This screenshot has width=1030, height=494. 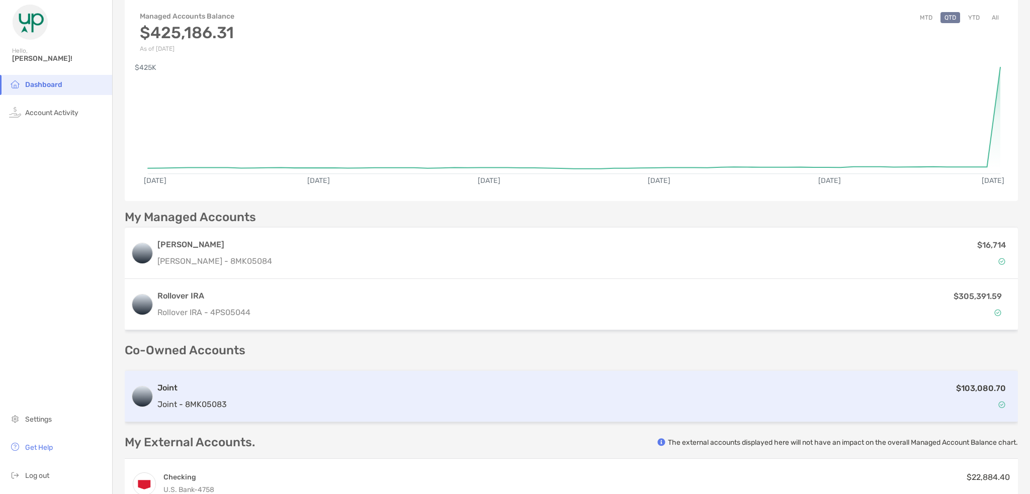 I want to click on p: Joint - 8MK05083, so click(x=192, y=404).